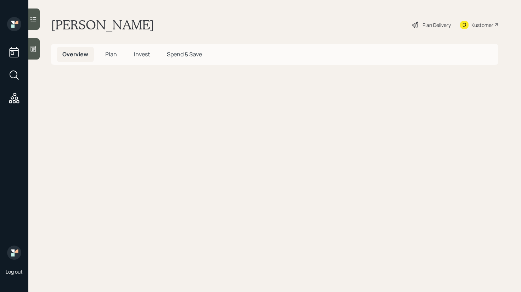  Describe the element at coordinates (111, 54) in the screenshot. I see `span: Plan` at that location.